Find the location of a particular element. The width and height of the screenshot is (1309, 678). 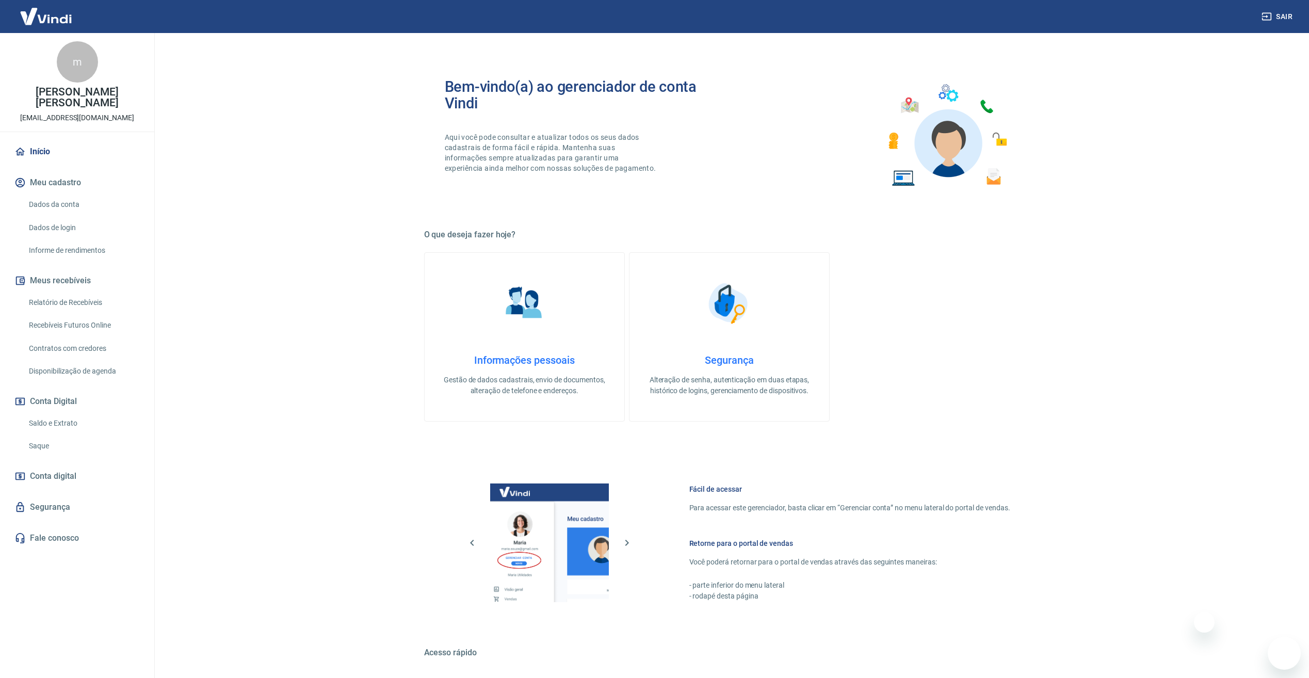

a: Fale conosco is located at coordinates (77, 538).